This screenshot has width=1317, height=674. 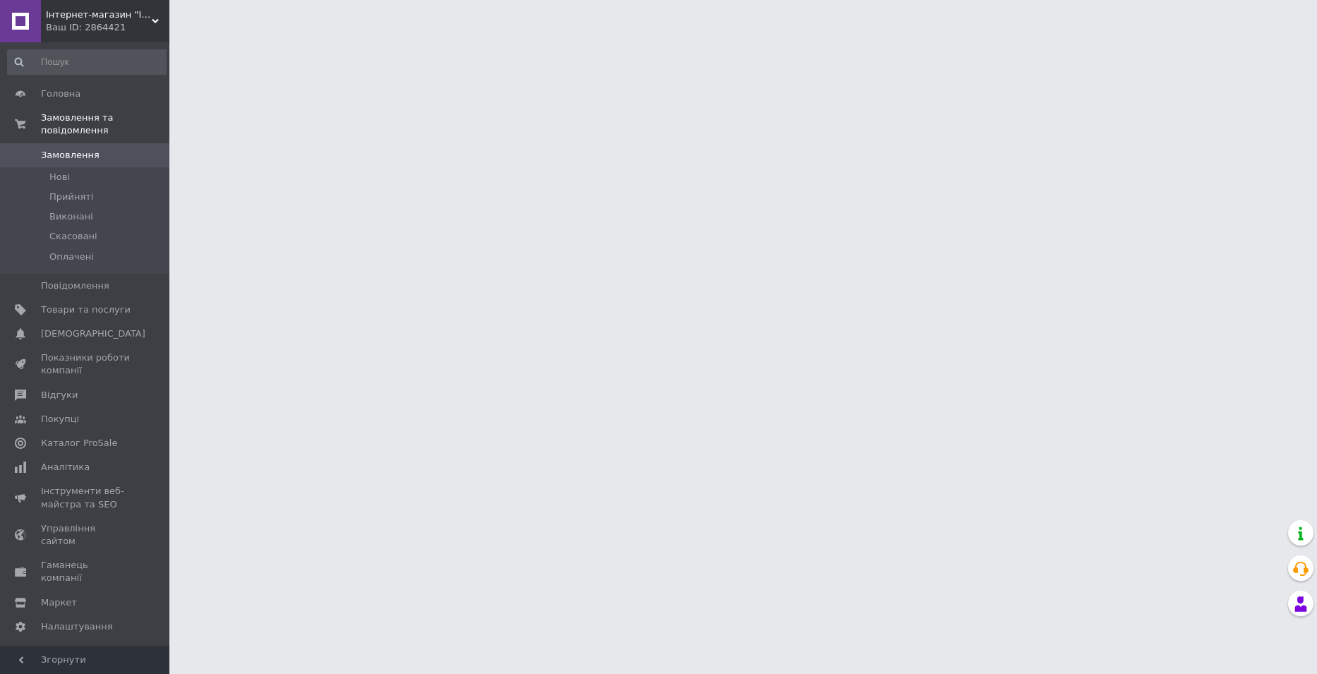 What do you see at coordinates (59, 395) in the screenshot?
I see `span: Відгуки` at bounding box center [59, 395].